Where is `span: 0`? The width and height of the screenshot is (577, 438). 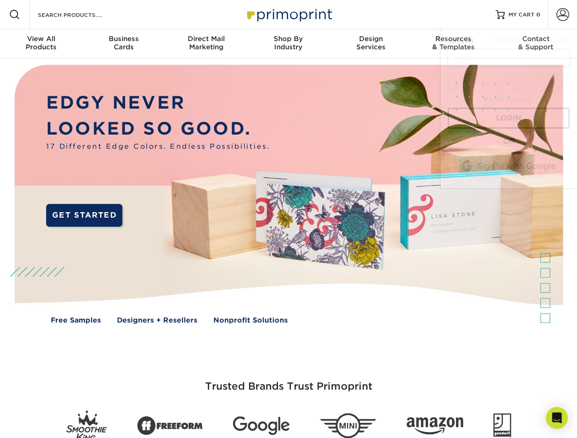
span: 0 is located at coordinates (538, 15).